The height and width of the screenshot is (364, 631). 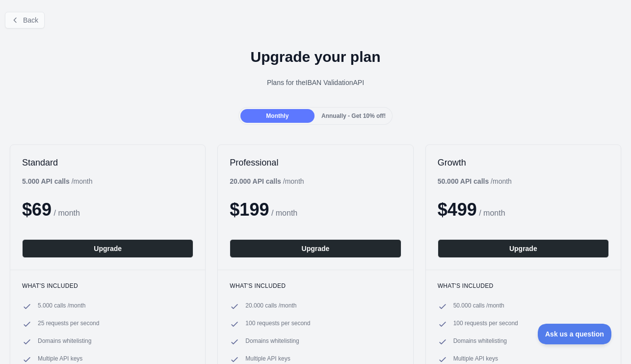 What do you see at coordinates (315, 162) in the screenshot?
I see `h2: Professional` at bounding box center [315, 162].